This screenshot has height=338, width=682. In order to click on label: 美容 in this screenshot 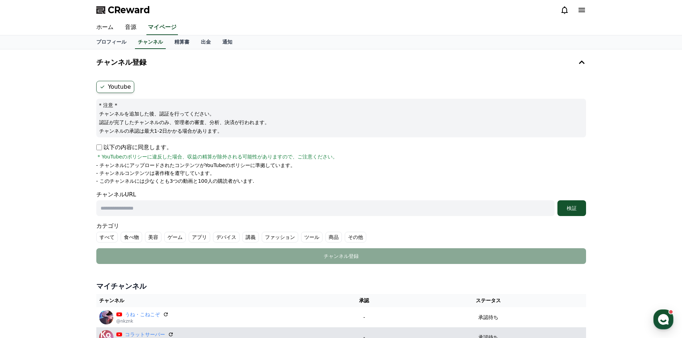, I will do `click(153, 237)`.